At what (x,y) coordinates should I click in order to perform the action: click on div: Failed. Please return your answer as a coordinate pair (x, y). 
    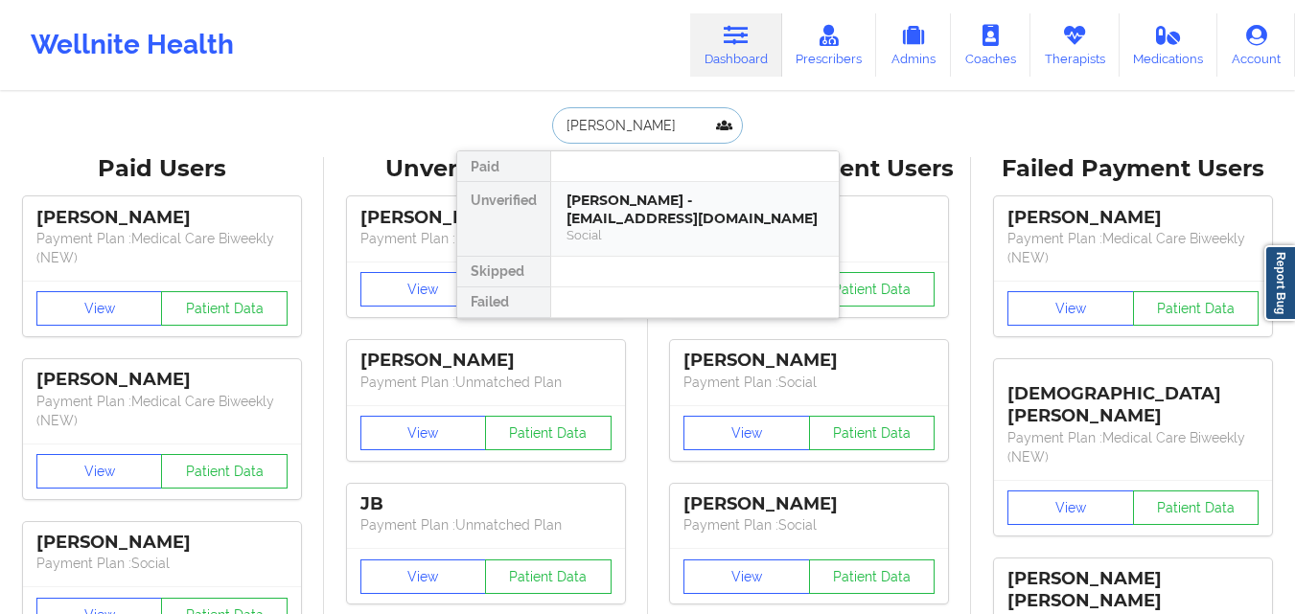
    Looking at the image, I should click on (503, 303).